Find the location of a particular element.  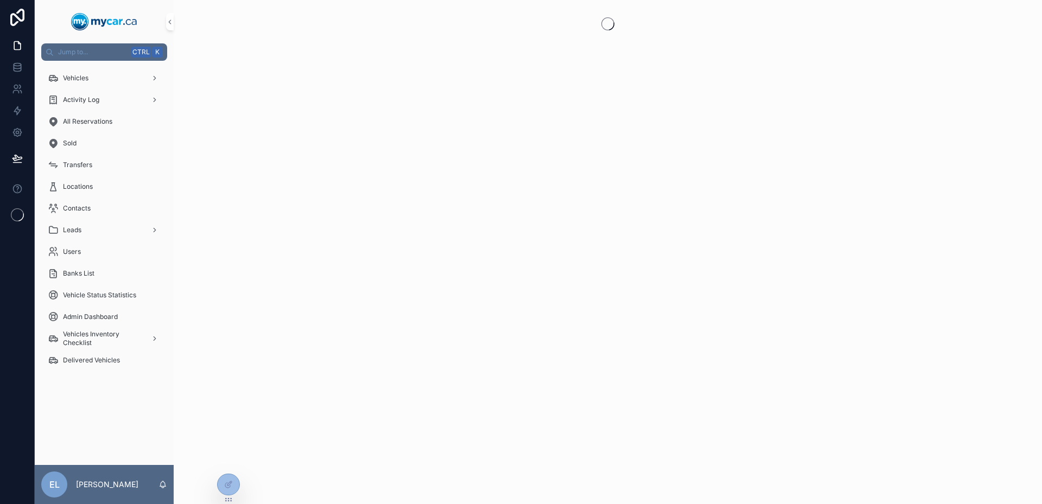

span: Locations is located at coordinates (78, 187).